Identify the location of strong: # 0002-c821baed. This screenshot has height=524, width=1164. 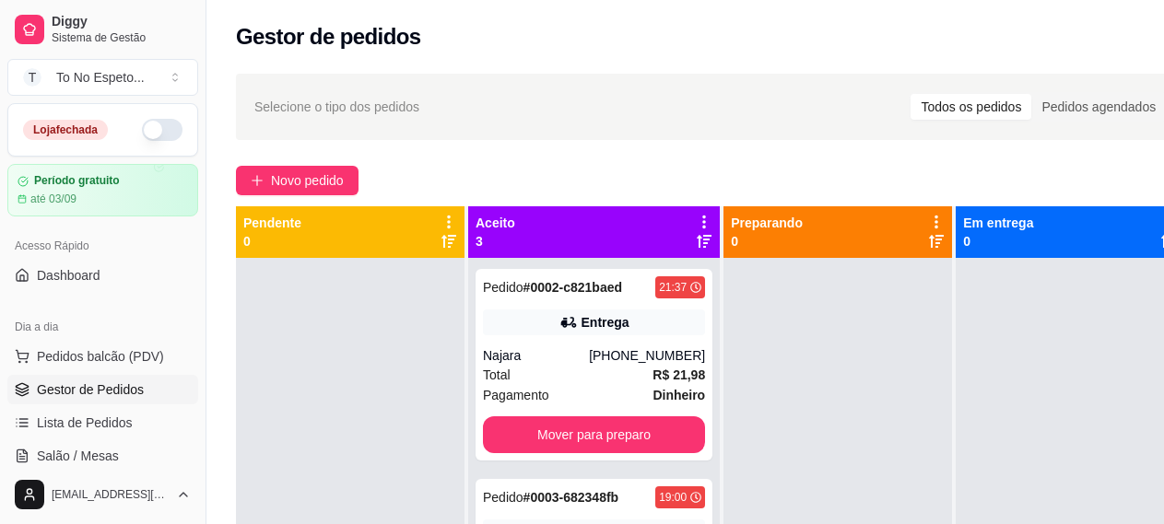
(572, 287).